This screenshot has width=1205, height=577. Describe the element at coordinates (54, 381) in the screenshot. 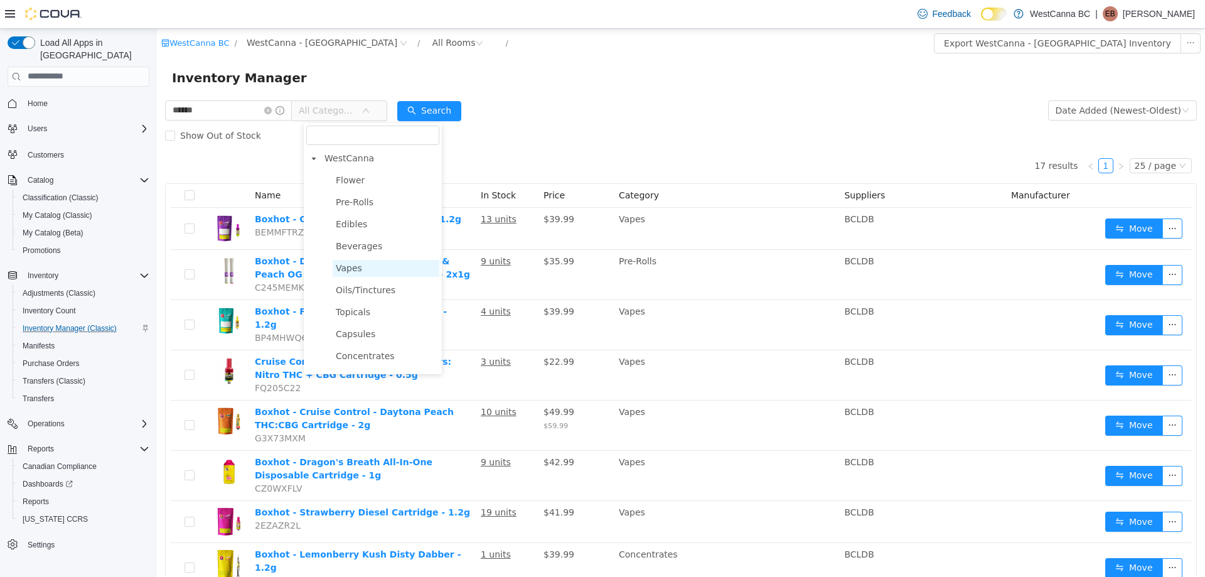

I see `a: Transfers (Classic)` at that location.